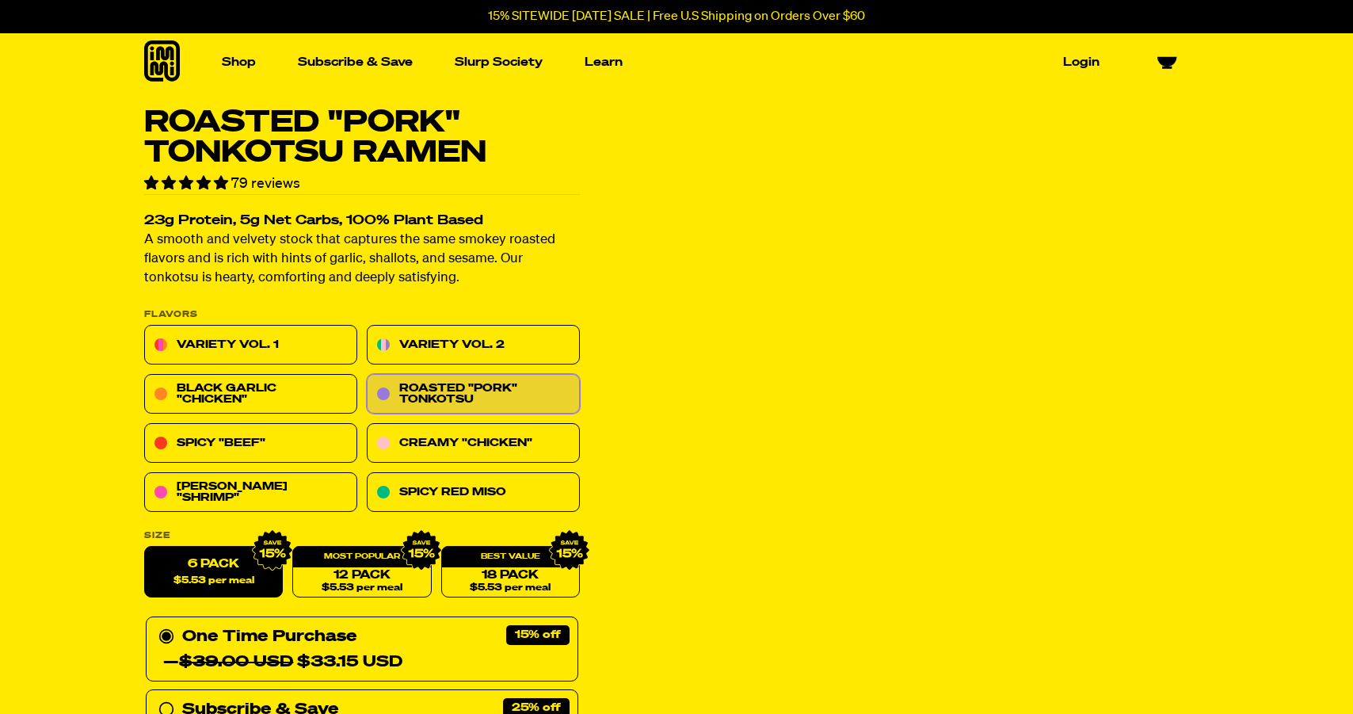  I want to click on a: Variety Vol. 2, so click(473, 345).